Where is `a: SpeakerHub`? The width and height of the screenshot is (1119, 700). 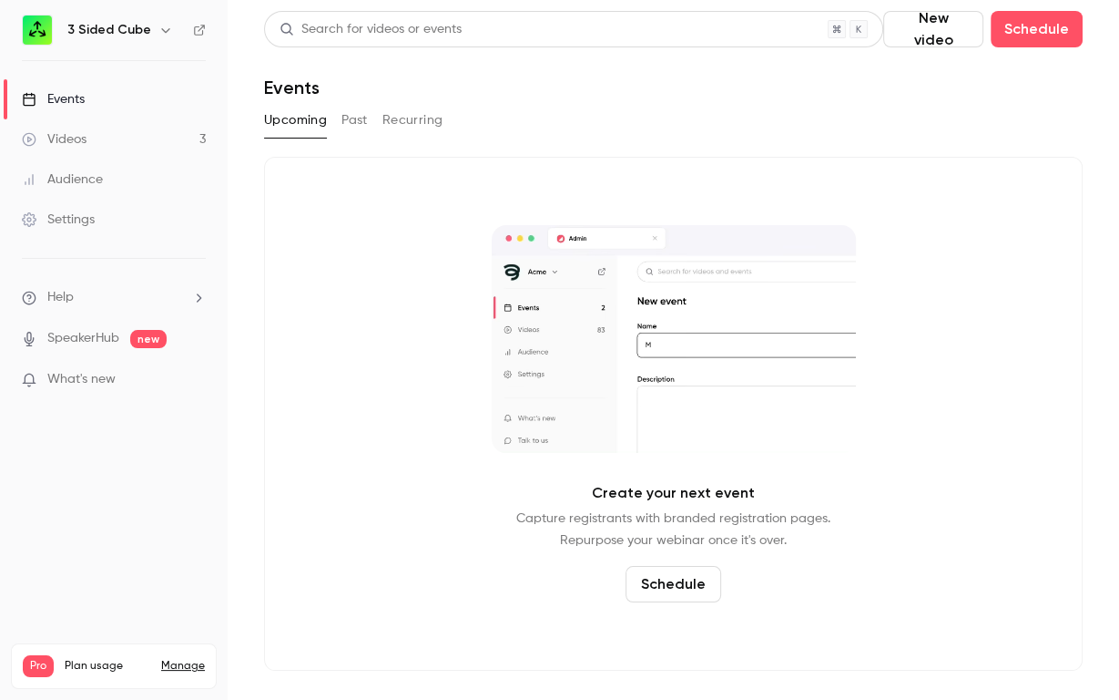
a: SpeakerHub is located at coordinates (83, 338).